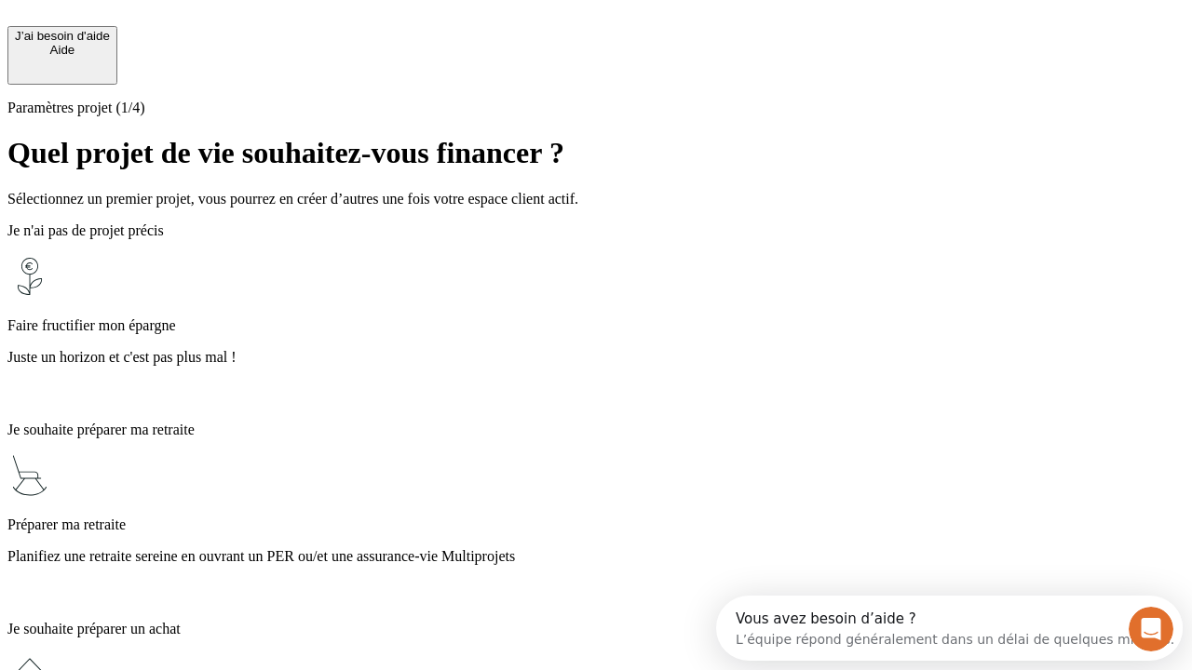  What do you see at coordinates (238, 23) in the screenshot?
I see `div: Vous avez besoin d’aide ?` at bounding box center [238, 23].